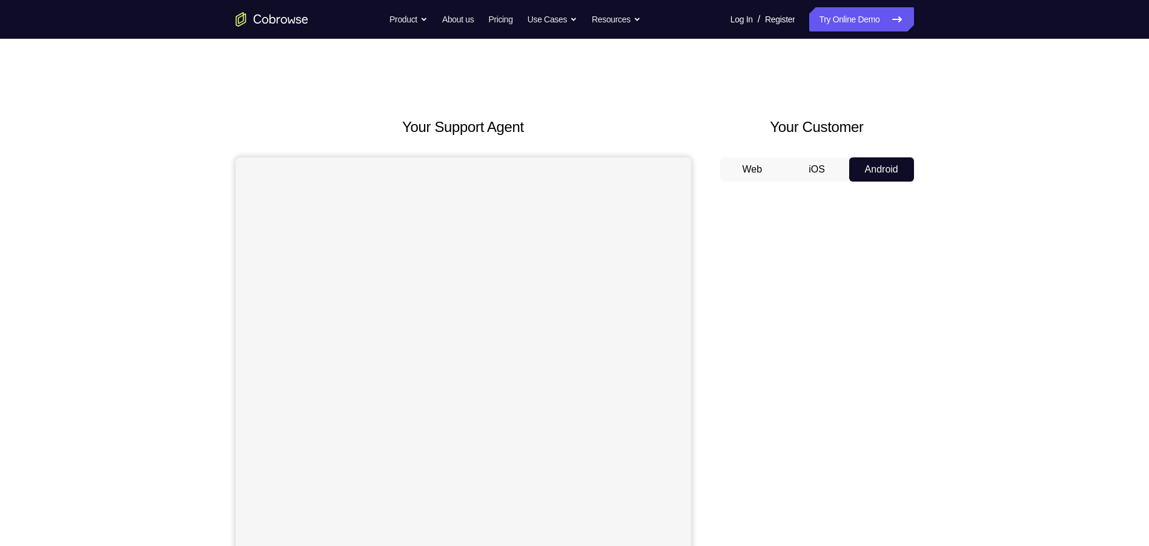 This screenshot has width=1149, height=546. What do you see at coordinates (458, 19) in the screenshot?
I see `a: About us` at bounding box center [458, 19].